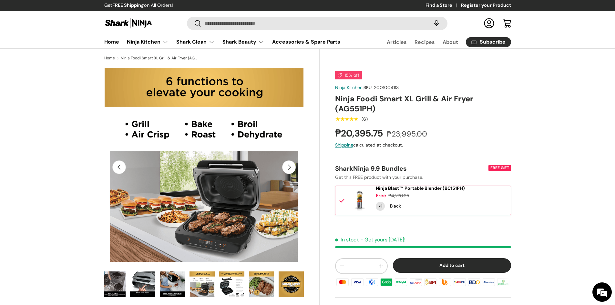 The height and width of the screenshot is (305, 615). Describe the element at coordinates (380, 206) in the screenshot. I see `div: Quantity` at that location.